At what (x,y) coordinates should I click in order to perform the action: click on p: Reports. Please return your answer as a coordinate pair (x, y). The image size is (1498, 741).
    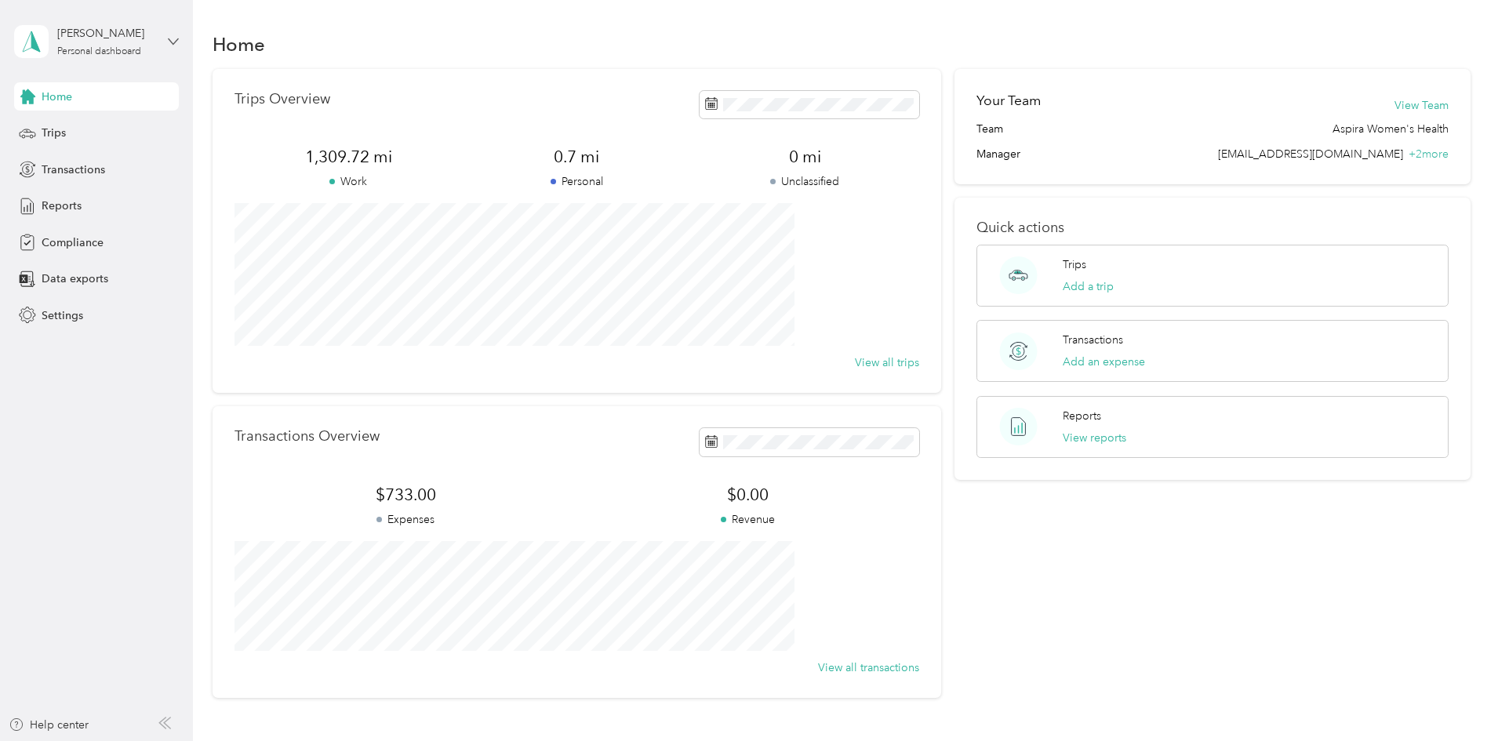
    Looking at the image, I should click on (1081, 416).